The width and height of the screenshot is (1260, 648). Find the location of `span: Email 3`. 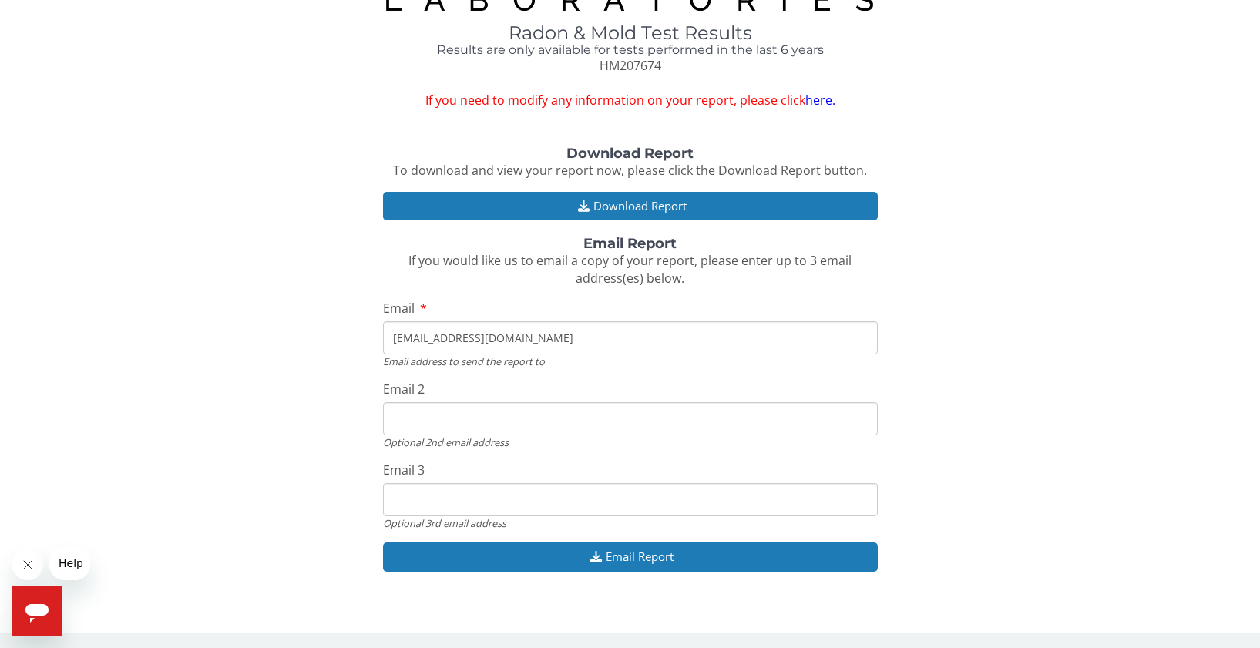

span: Email 3 is located at coordinates (404, 470).